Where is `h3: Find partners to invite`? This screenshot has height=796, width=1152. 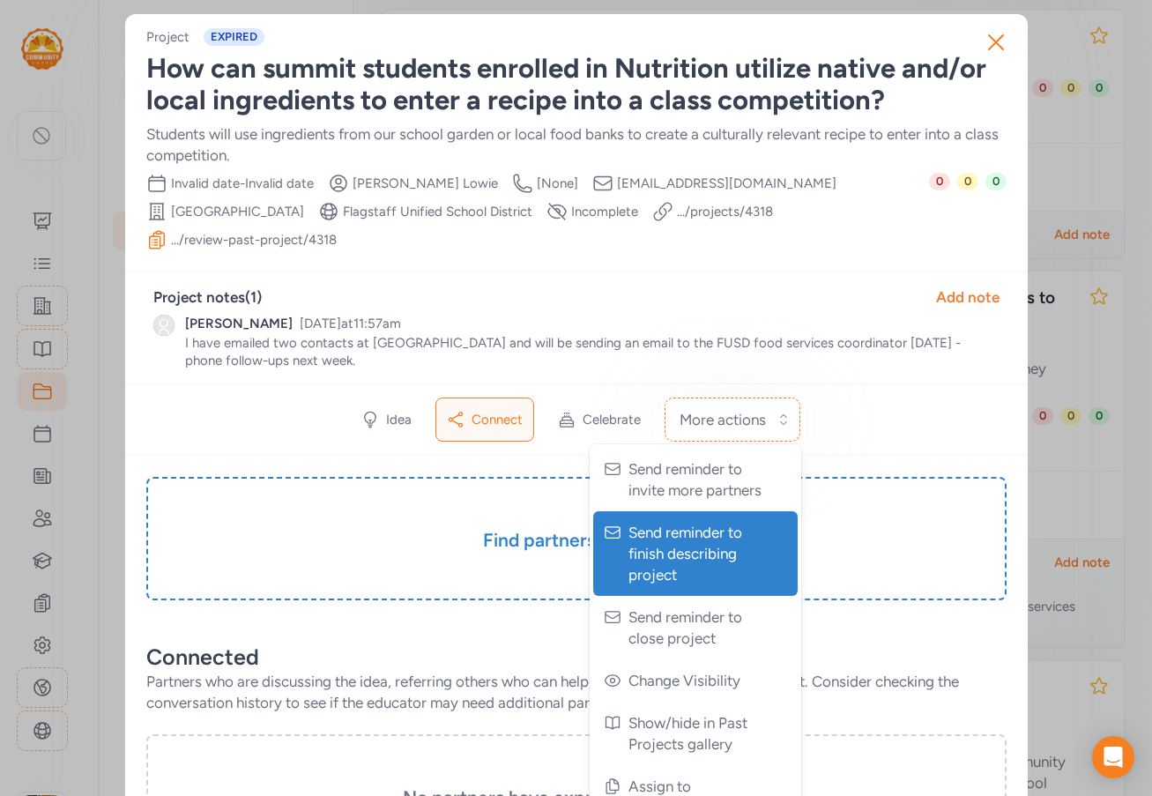
h3: Find partners to invite is located at coordinates (576, 540).